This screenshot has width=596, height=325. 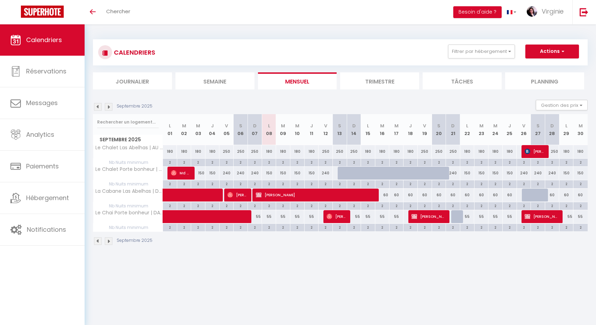 I want to click on abbr: V, so click(x=325, y=126).